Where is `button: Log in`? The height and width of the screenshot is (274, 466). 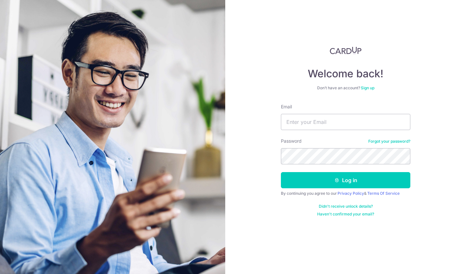
button: Log in is located at coordinates (345, 180).